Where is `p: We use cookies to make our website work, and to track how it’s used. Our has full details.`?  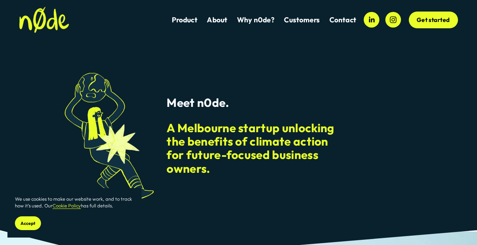 p: We use cookies to make our website work, and to track how it’s used. Our has full details. is located at coordinates (75, 203).